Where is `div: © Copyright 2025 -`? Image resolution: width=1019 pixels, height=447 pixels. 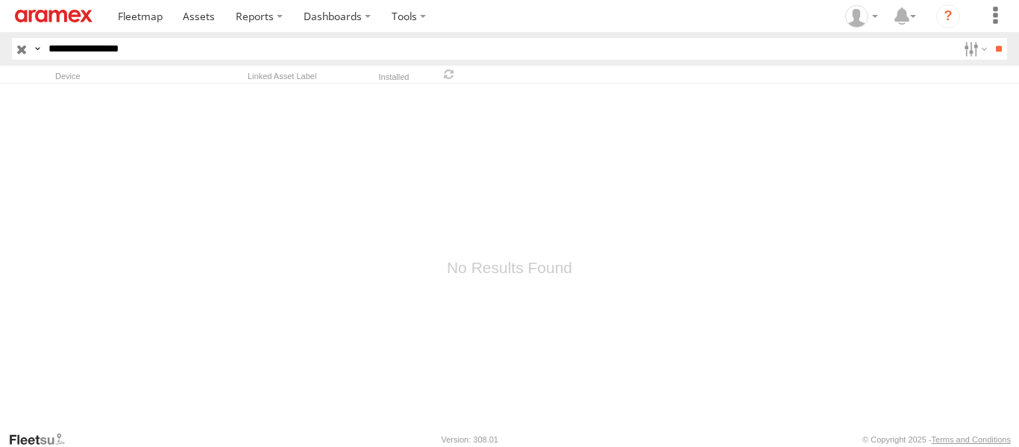 div: © Copyright 2025 - is located at coordinates (936, 439).